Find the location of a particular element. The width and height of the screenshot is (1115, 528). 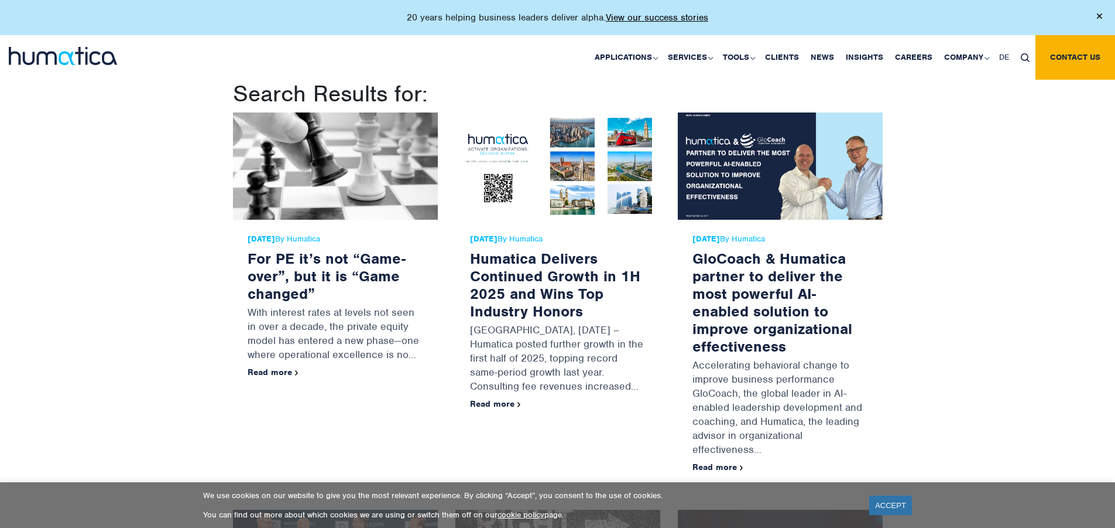

a: GloCoach & Humatica partner to deliver the most powerful AI-enabled solution to improve organizat... is located at coordinates (772, 302).